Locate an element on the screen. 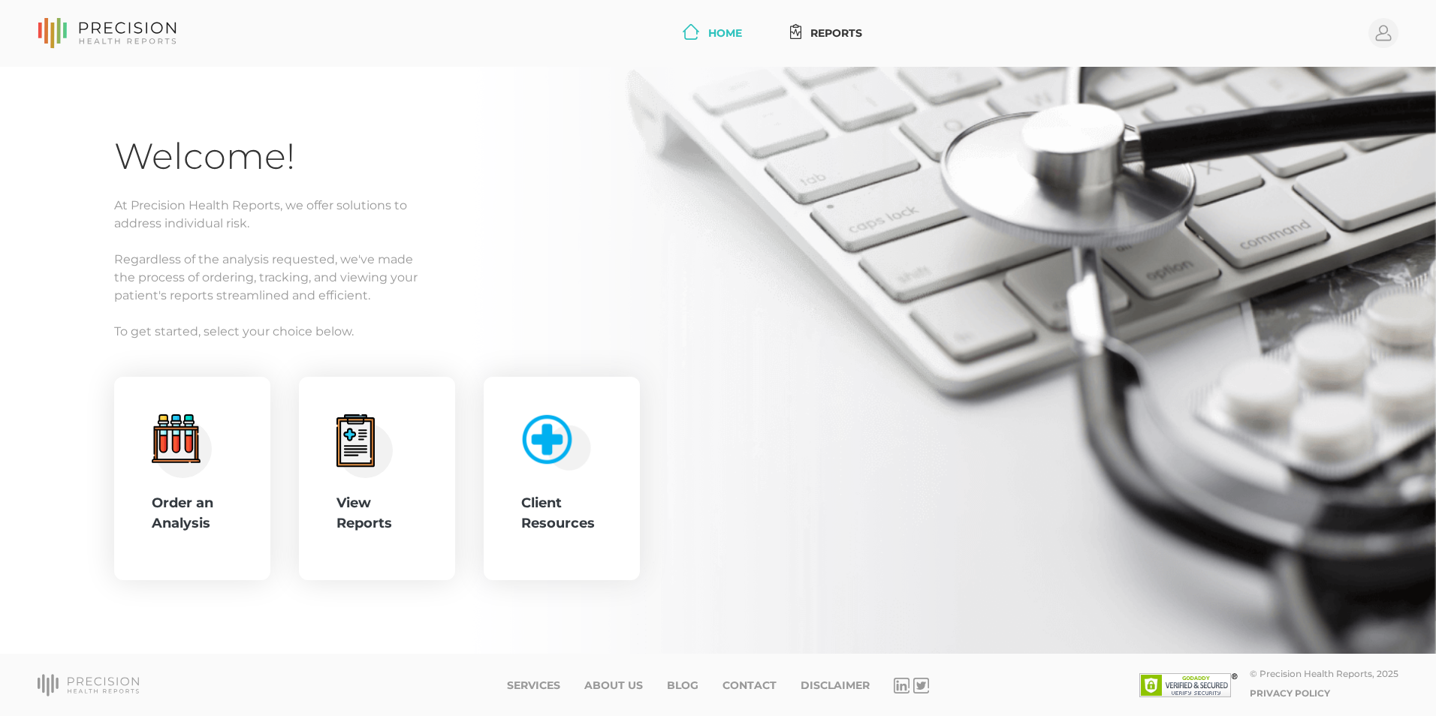  a: Disclaimer is located at coordinates (835, 686).